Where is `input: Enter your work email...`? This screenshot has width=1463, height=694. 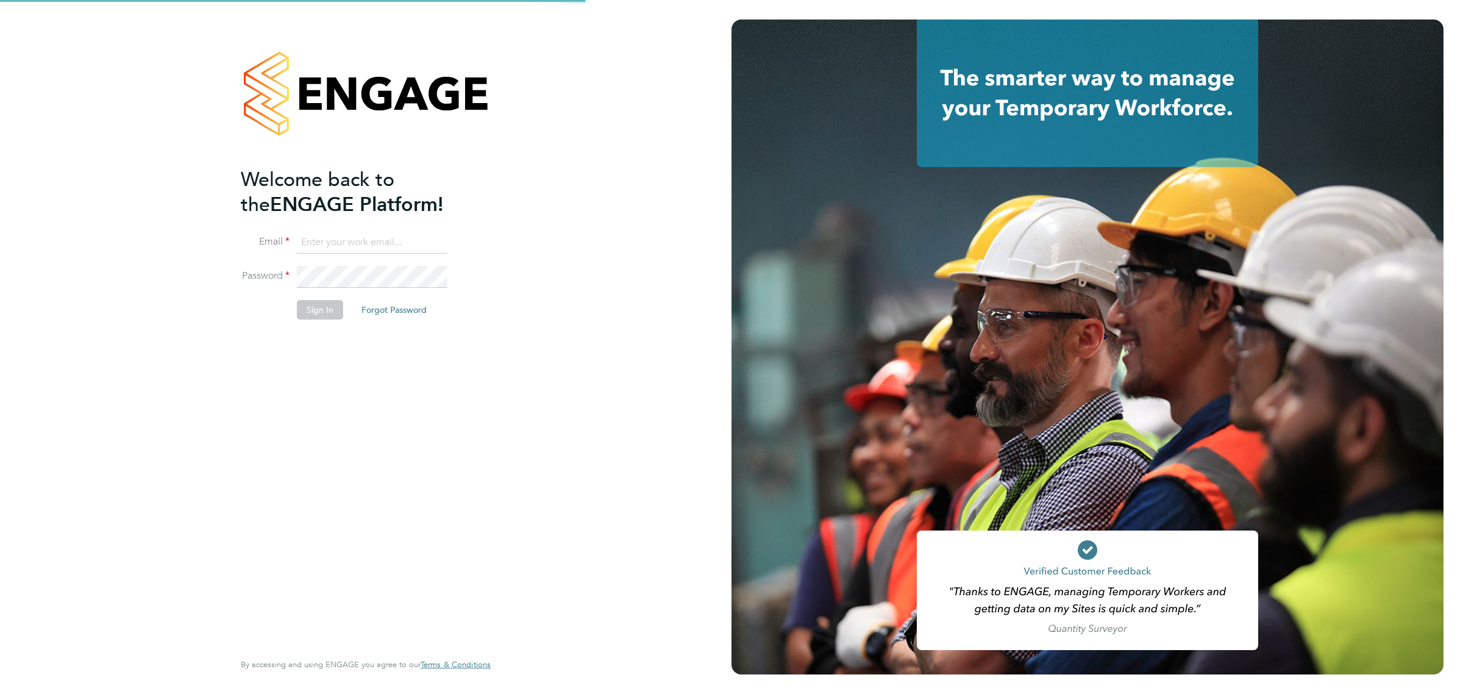 input: Enter your work email... is located at coordinates (372, 243).